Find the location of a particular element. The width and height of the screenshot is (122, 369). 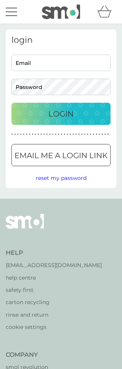

p: carton recycling is located at coordinates (54, 302).